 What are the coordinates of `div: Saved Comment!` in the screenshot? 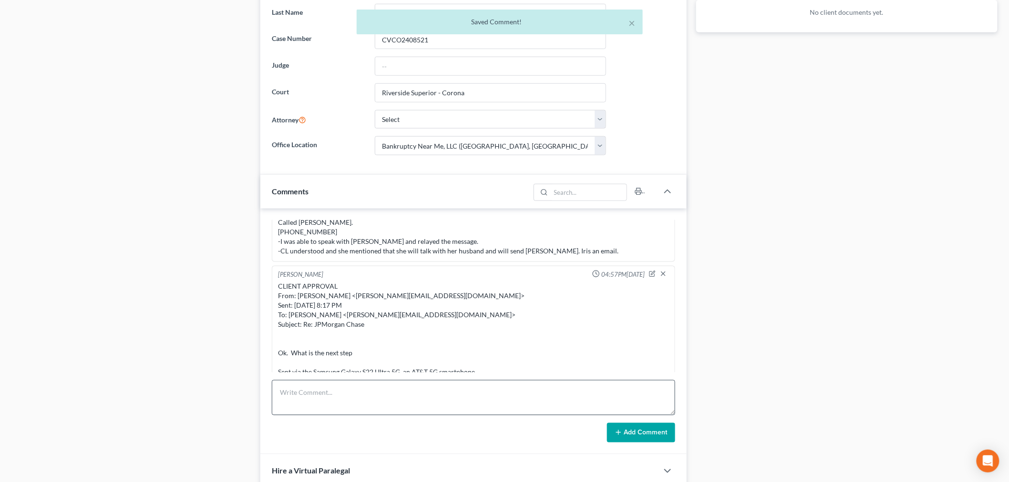 It's located at (500, 22).